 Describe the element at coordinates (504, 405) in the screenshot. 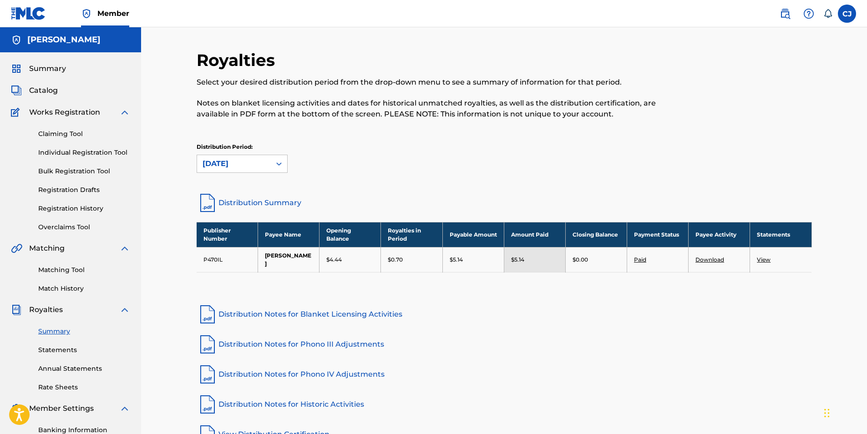

I see `a: Distribution Notes for Historic Activities` at that location.